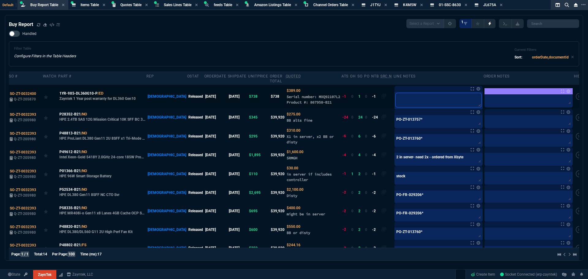 The height and width of the screenshot is (279, 588). Describe the element at coordinates (131, 5) in the screenshot. I see `span: Quotes Table` at that location.